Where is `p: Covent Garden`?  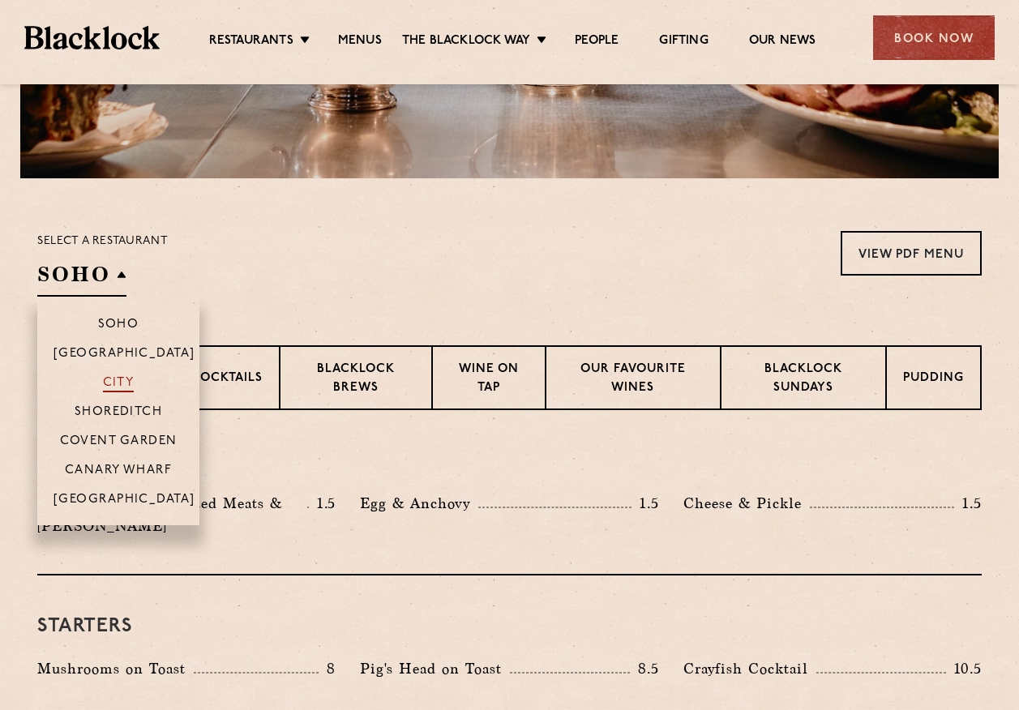 p: Covent Garden is located at coordinates (118, 442).